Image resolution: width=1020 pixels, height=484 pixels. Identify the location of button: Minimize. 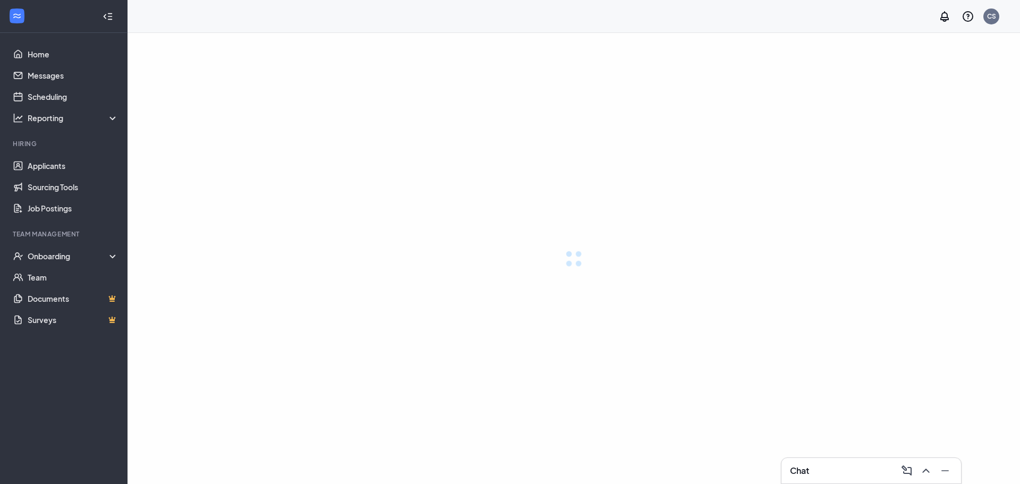
(944, 471).